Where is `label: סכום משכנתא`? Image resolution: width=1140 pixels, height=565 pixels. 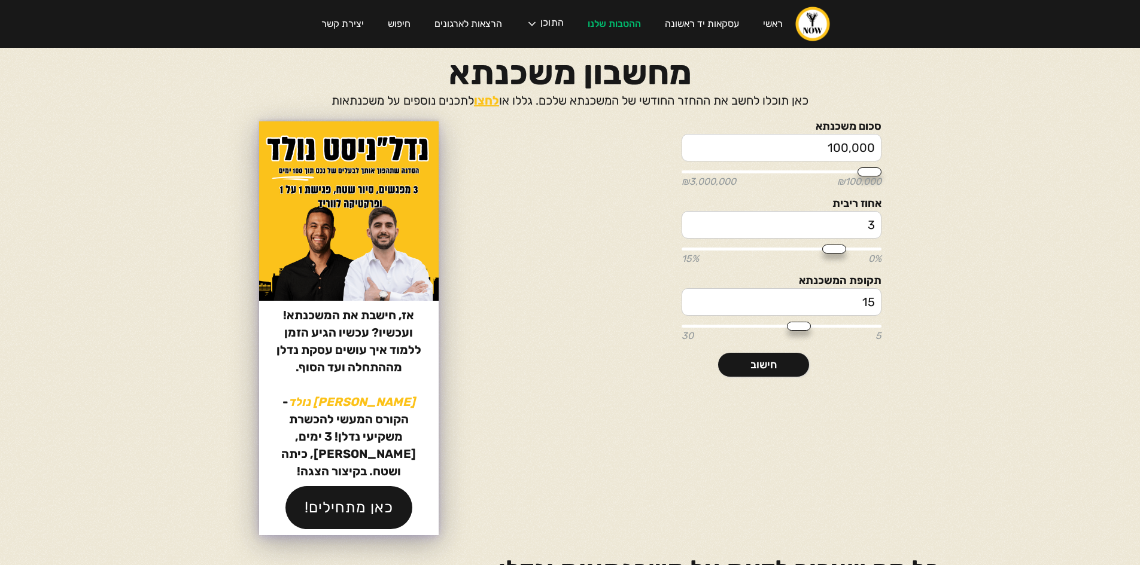 label: סכום משכנתא is located at coordinates (781, 126).